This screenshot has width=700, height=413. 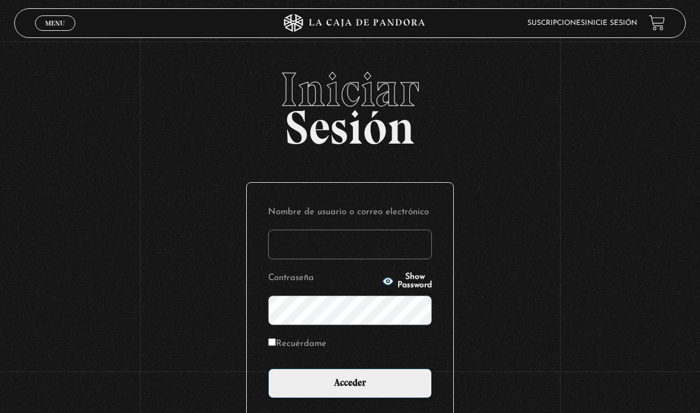 I want to click on span: Cerrar, so click(x=55, y=34).